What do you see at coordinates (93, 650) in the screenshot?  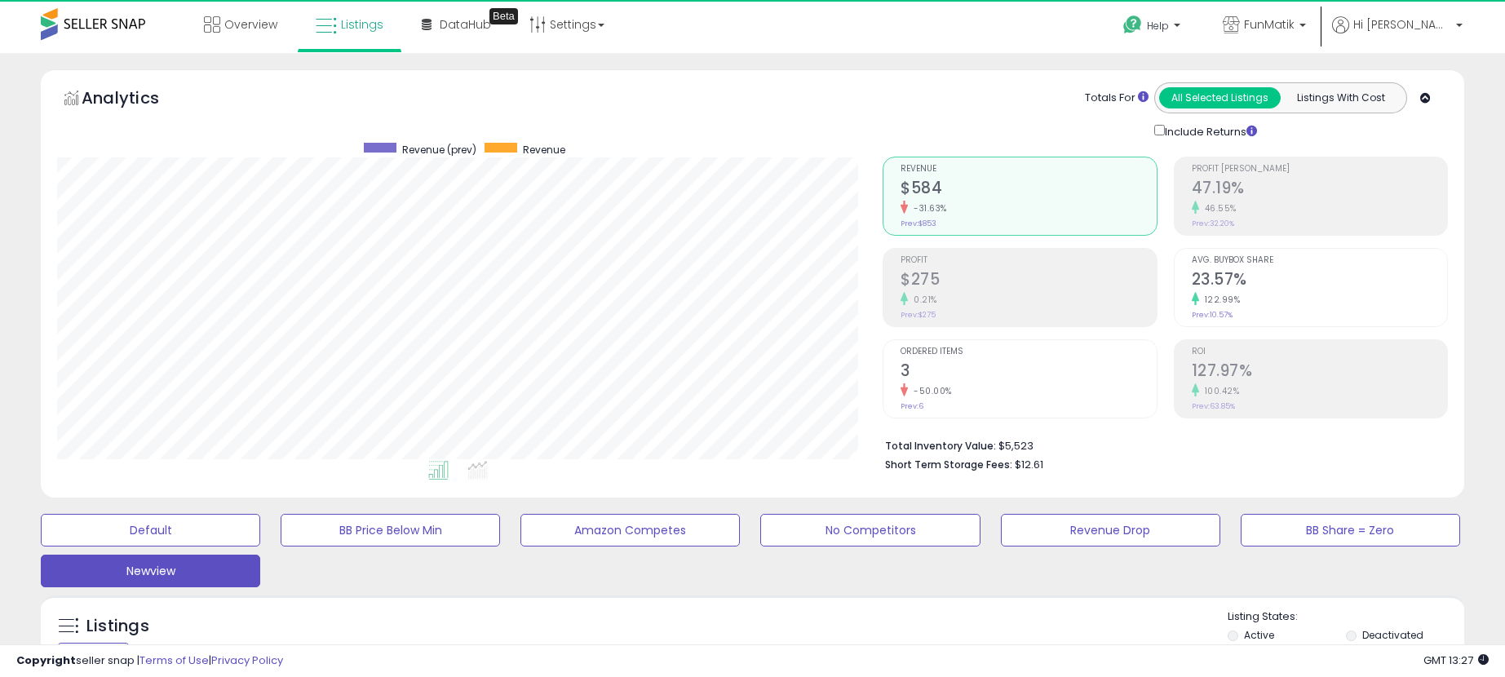 I see `div: Clear All Filters` at bounding box center [93, 650].